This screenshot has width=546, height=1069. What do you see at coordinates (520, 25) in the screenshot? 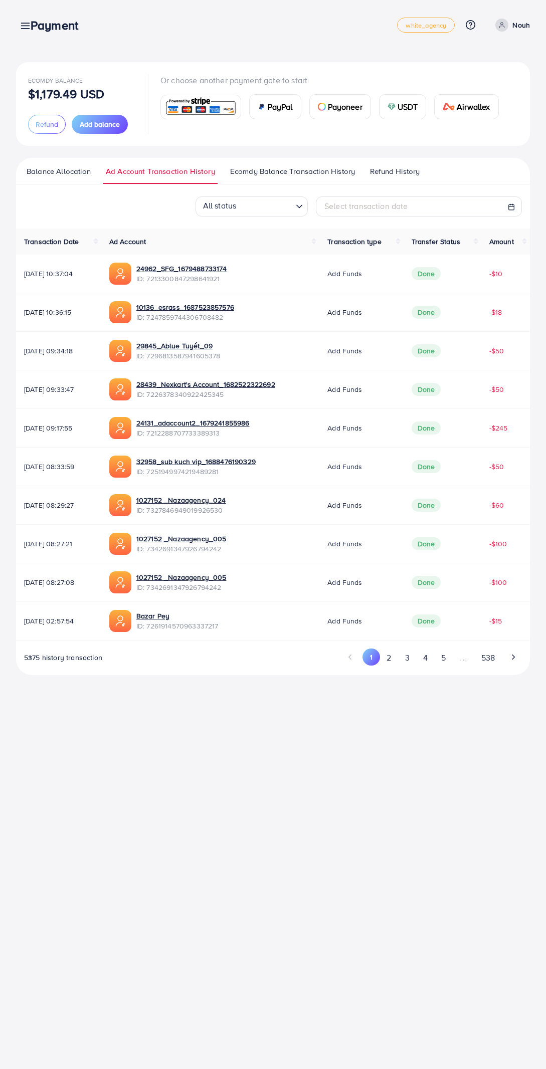
I see `p: Nouh` at bounding box center [520, 25].